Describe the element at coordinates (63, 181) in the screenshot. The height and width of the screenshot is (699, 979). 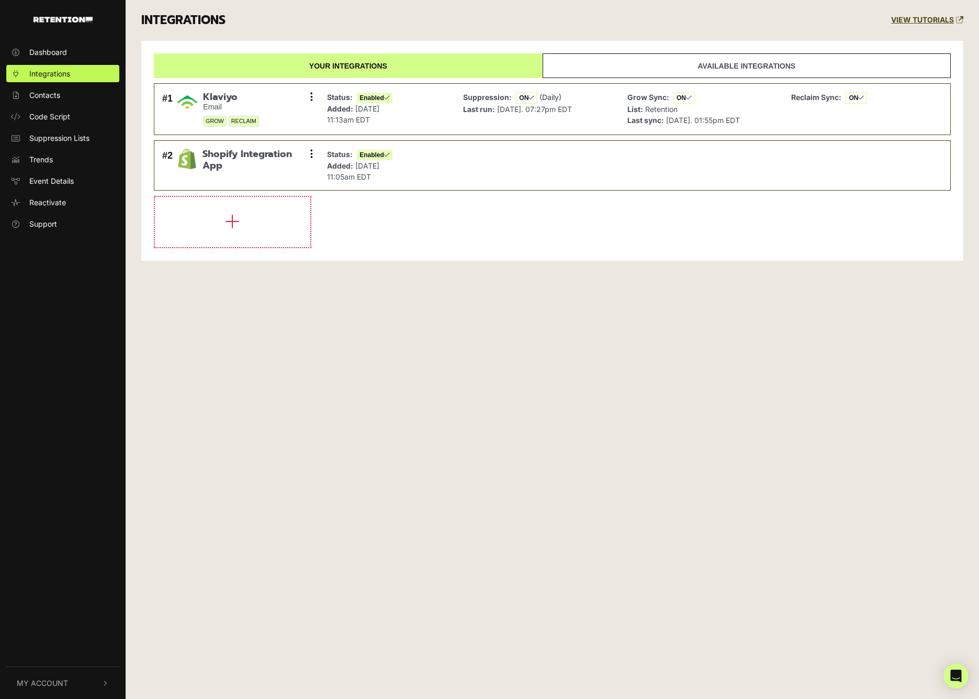
I see `a: Event Details` at that location.